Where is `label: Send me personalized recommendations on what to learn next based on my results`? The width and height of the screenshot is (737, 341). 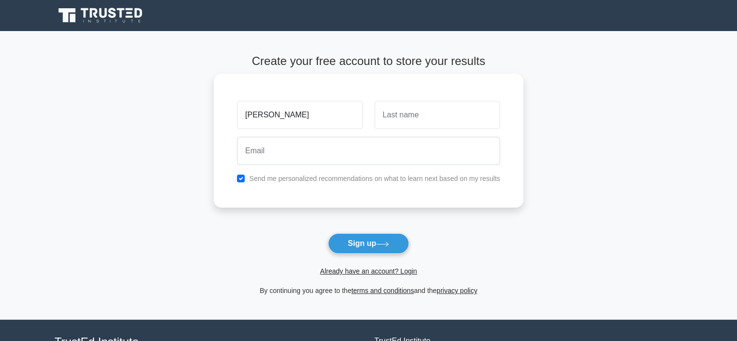 label: Send me personalized recommendations on what to learn next based on my results is located at coordinates (375, 178).